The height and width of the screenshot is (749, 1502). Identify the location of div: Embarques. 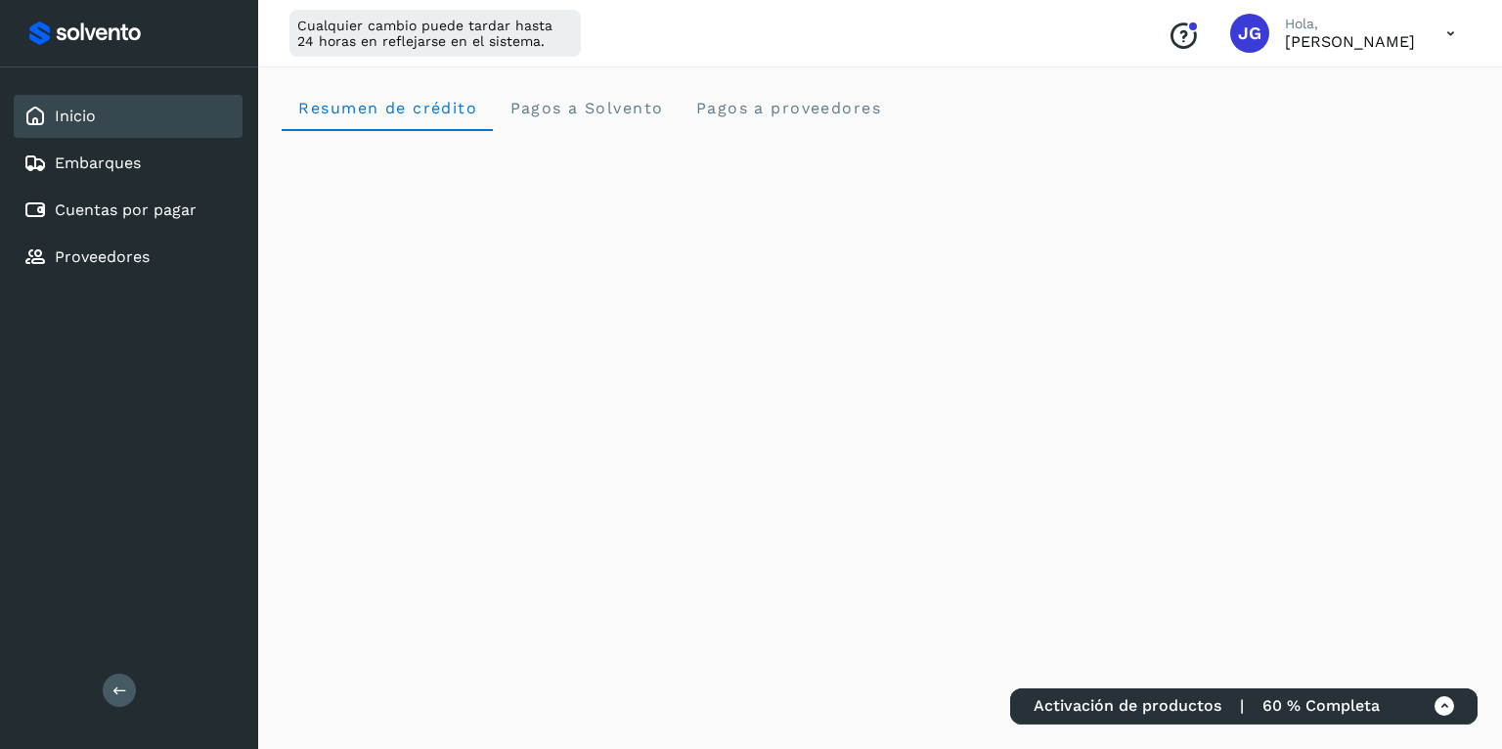
(128, 163).